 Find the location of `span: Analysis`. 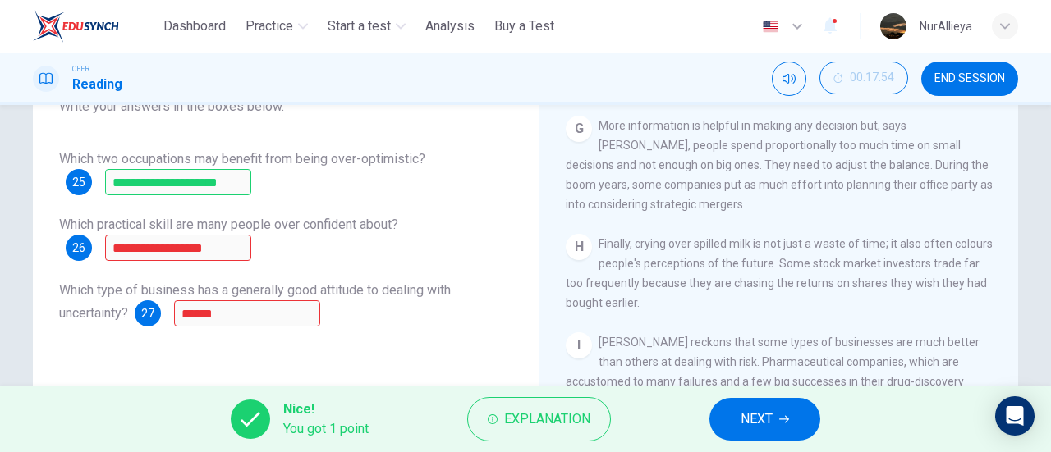

span: Analysis is located at coordinates (450, 26).